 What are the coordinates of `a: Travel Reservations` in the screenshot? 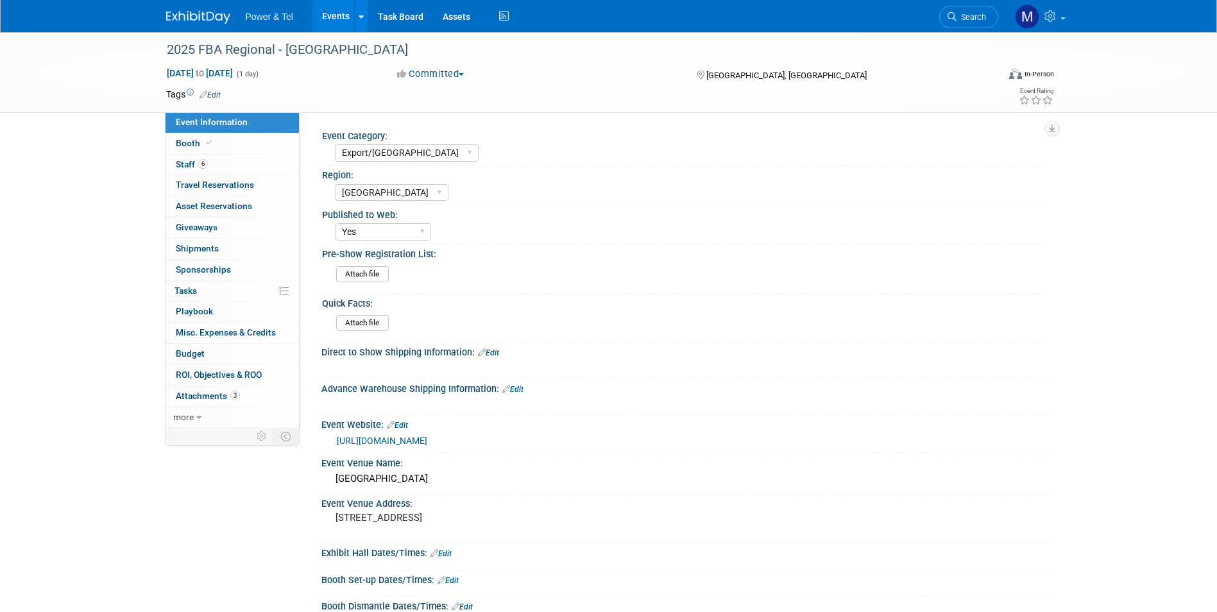 It's located at (232, 185).